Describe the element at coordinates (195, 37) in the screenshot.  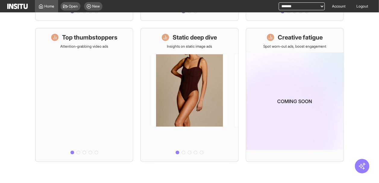
I see `h1: Static deep dive` at that location.